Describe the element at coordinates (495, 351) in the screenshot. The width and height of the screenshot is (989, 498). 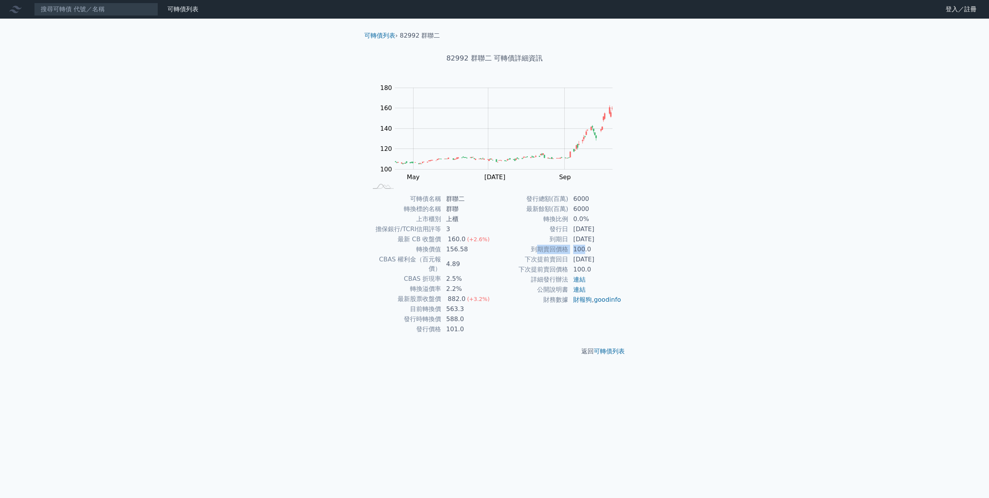
I see `p: 返回` at that location.